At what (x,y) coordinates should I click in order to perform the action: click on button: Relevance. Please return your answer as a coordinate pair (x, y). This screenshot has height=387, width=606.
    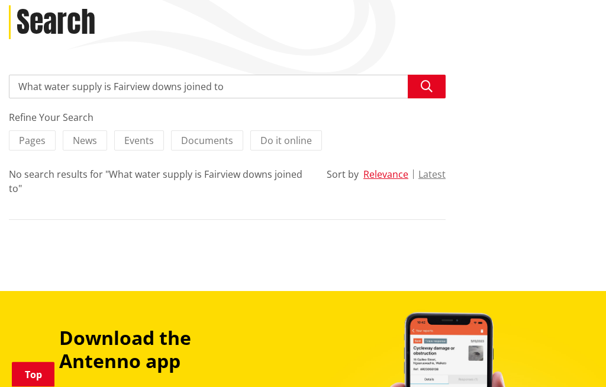
    Looking at the image, I should click on (386, 175).